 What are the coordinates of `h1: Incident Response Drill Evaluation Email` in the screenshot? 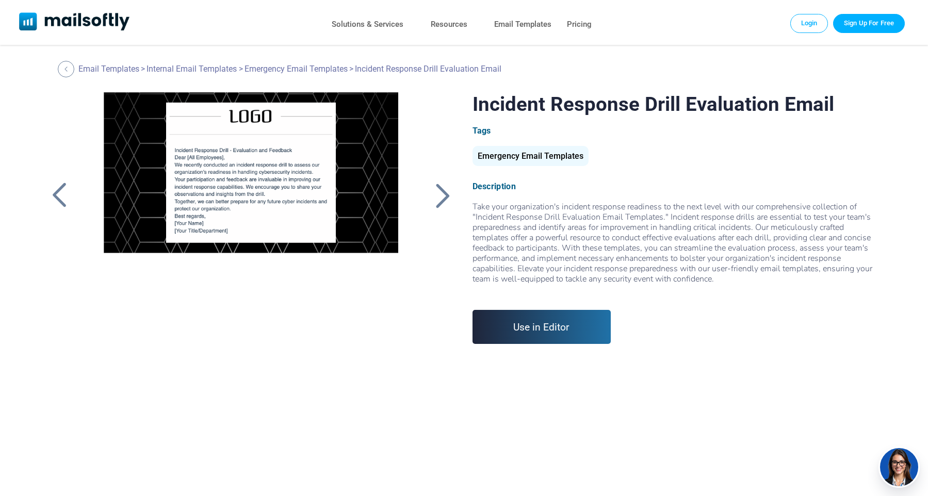 It's located at (677, 104).